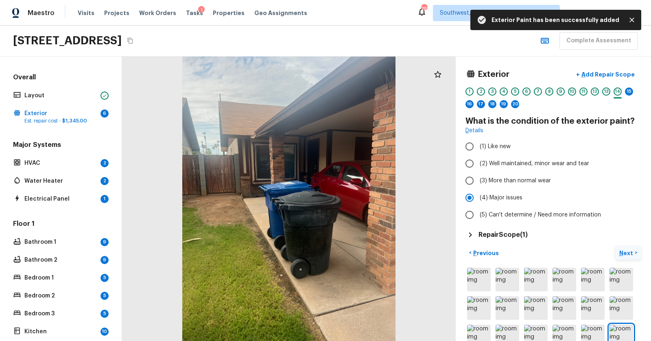 The image size is (651, 341). What do you see at coordinates (61, 225) in the screenshot?
I see `h5: Floor 1` at bounding box center [61, 225].